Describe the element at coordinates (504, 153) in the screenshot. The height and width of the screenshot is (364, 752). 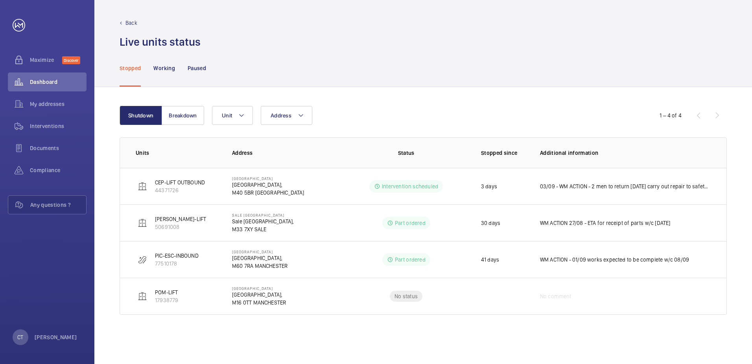
I see `p: Stopped since` at that location.